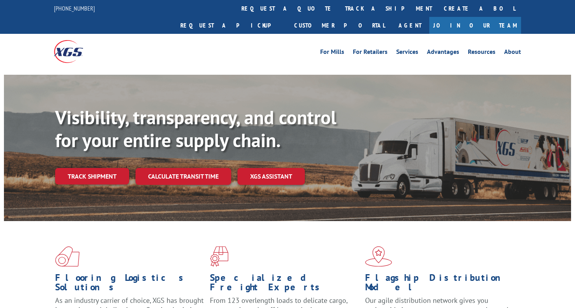  I want to click on a: Customer Portal, so click(339, 25).